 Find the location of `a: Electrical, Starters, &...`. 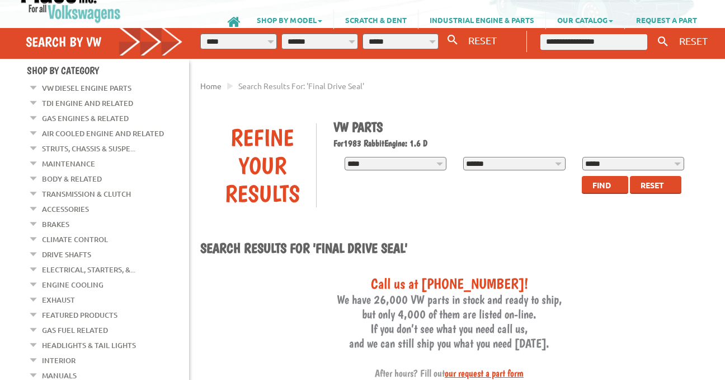

a: Electrical, Starters, &... is located at coordinates (88, 269).